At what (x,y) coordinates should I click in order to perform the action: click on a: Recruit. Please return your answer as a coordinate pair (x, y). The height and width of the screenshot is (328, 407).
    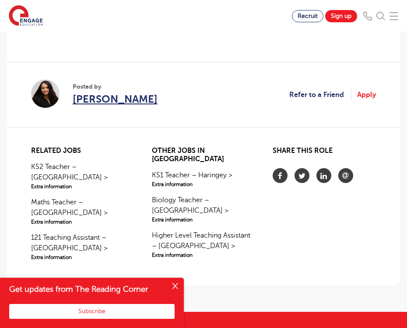
    Looking at the image, I should click on (307, 16).